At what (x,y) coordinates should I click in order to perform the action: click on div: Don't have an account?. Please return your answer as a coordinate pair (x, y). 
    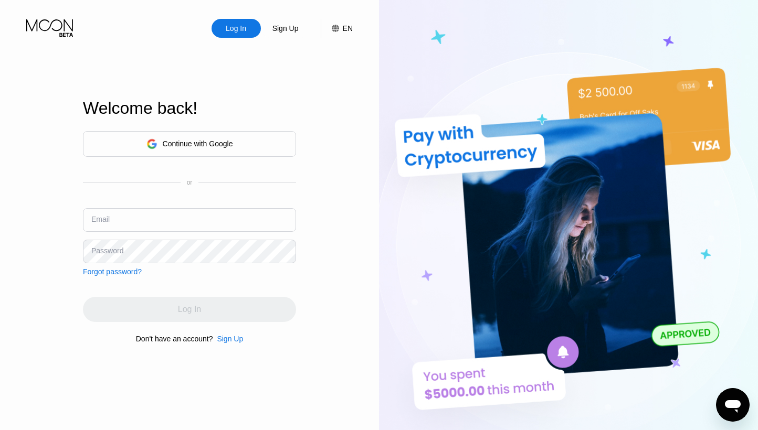
    Looking at the image, I should click on (174, 339).